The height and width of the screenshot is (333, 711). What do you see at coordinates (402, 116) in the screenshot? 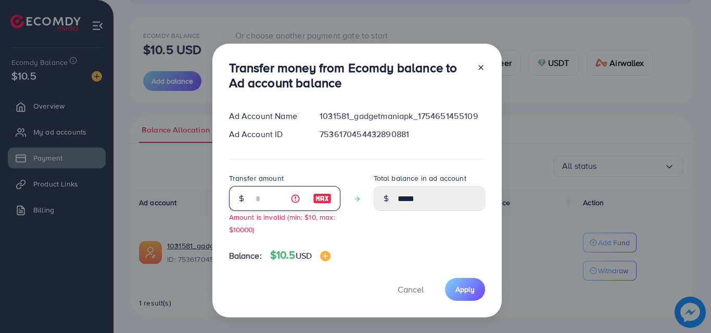
I see `div: 1031581_gadgetmaniapk_1754651455109` at bounding box center [402, 116].